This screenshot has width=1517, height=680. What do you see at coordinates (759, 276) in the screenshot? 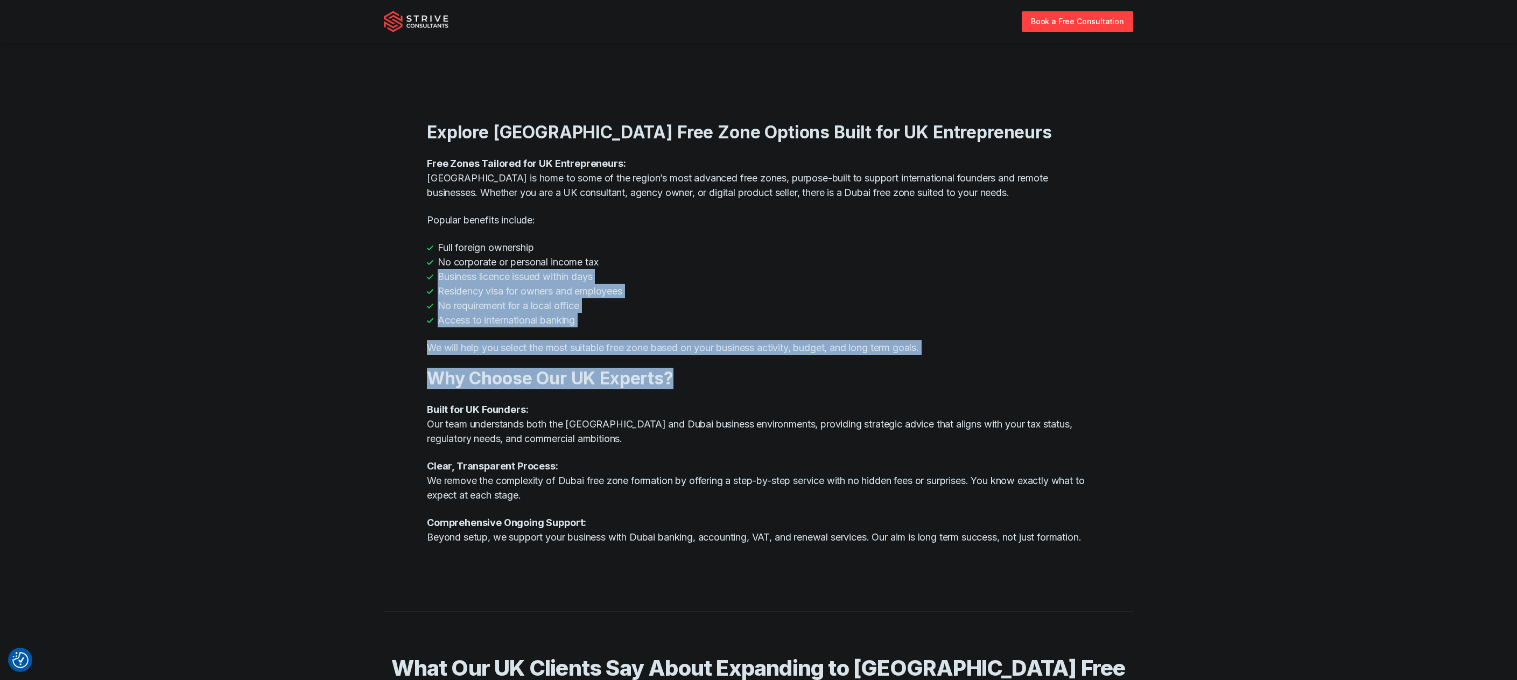
I see `li: Business licence issued within days` at bounding box center [759, 276].